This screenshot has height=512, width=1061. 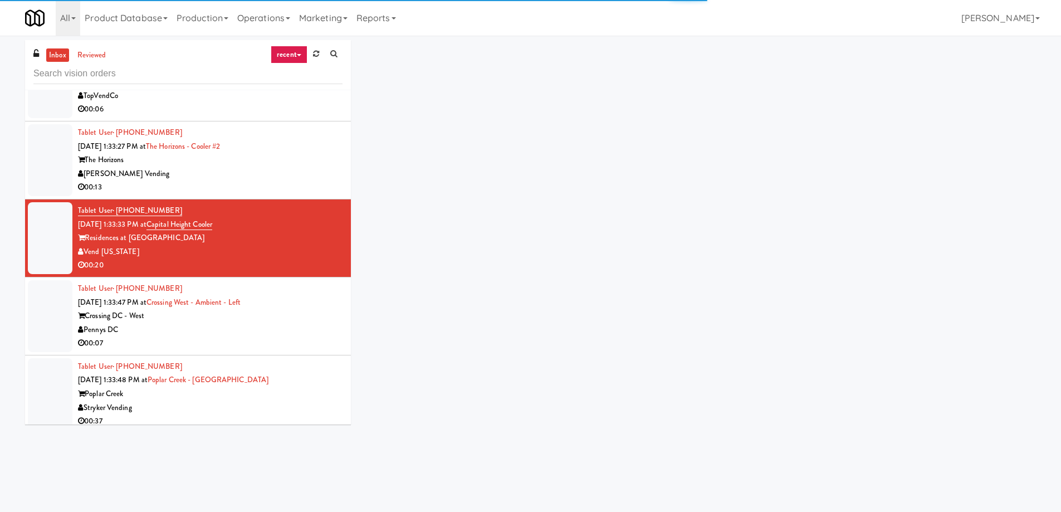 What do you see at coordinates (179, 224) in the screenshot?
I see `a: Capital Height Cooler` at bounding box center [179, 224].